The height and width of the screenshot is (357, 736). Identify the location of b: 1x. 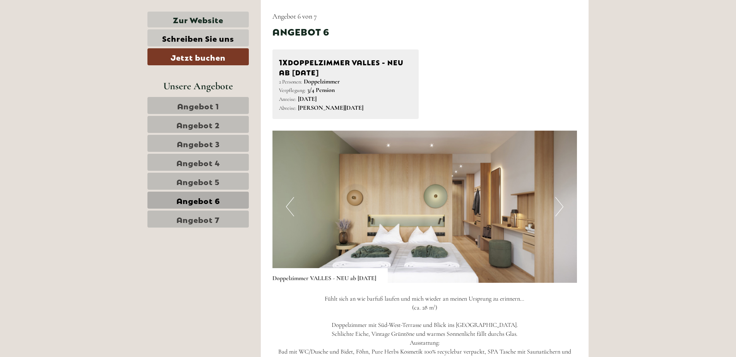
(283, 62).